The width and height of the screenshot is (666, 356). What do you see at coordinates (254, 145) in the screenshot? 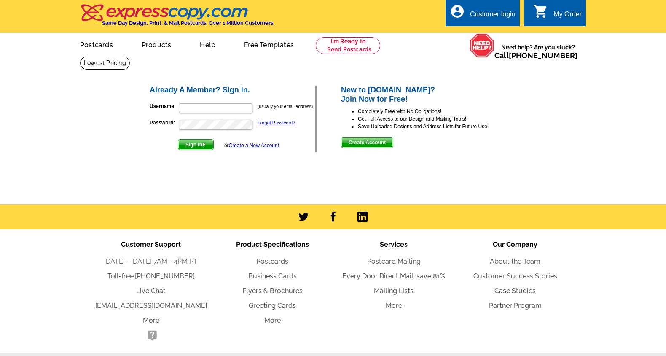
I see `a: Create a New Account` at bounding box center [254, 145].